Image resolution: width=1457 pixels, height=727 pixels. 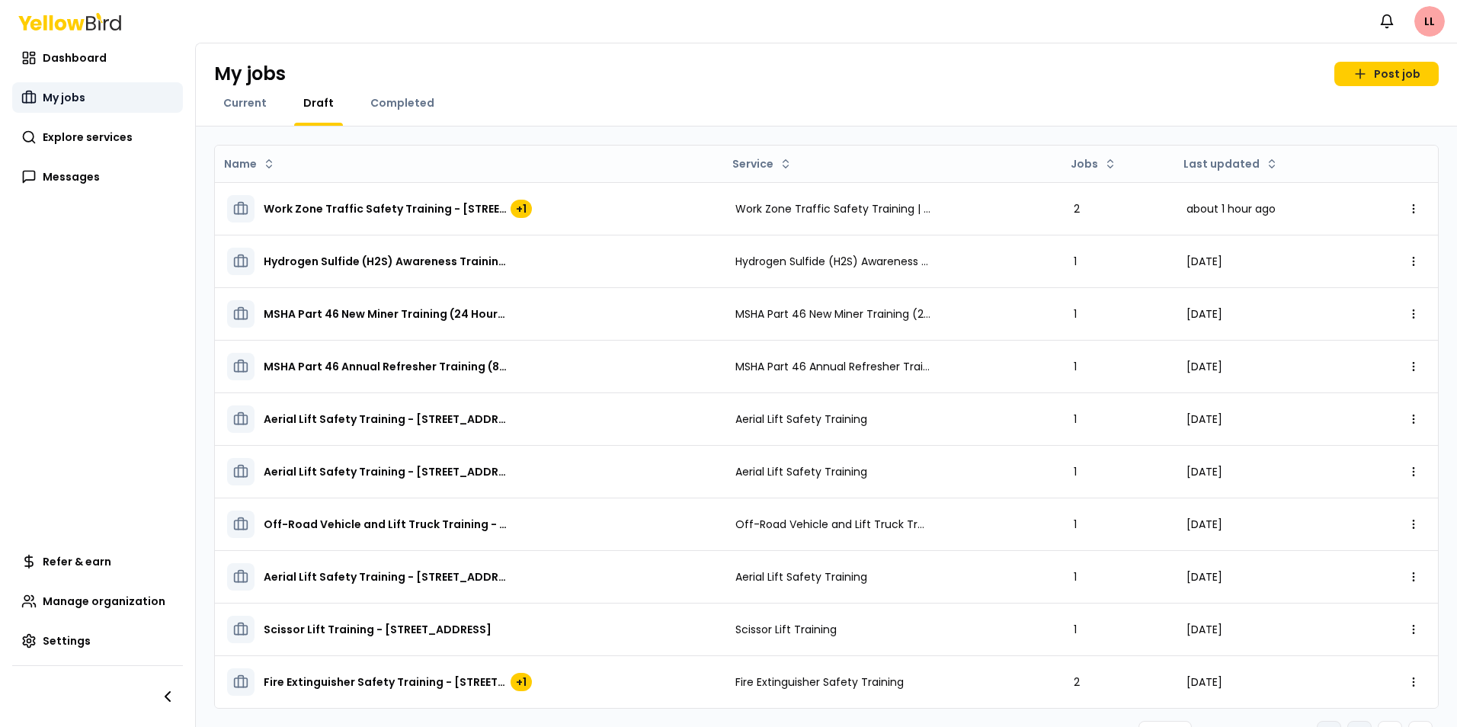 I want to click on span: Current, so click(x=245, y=103).